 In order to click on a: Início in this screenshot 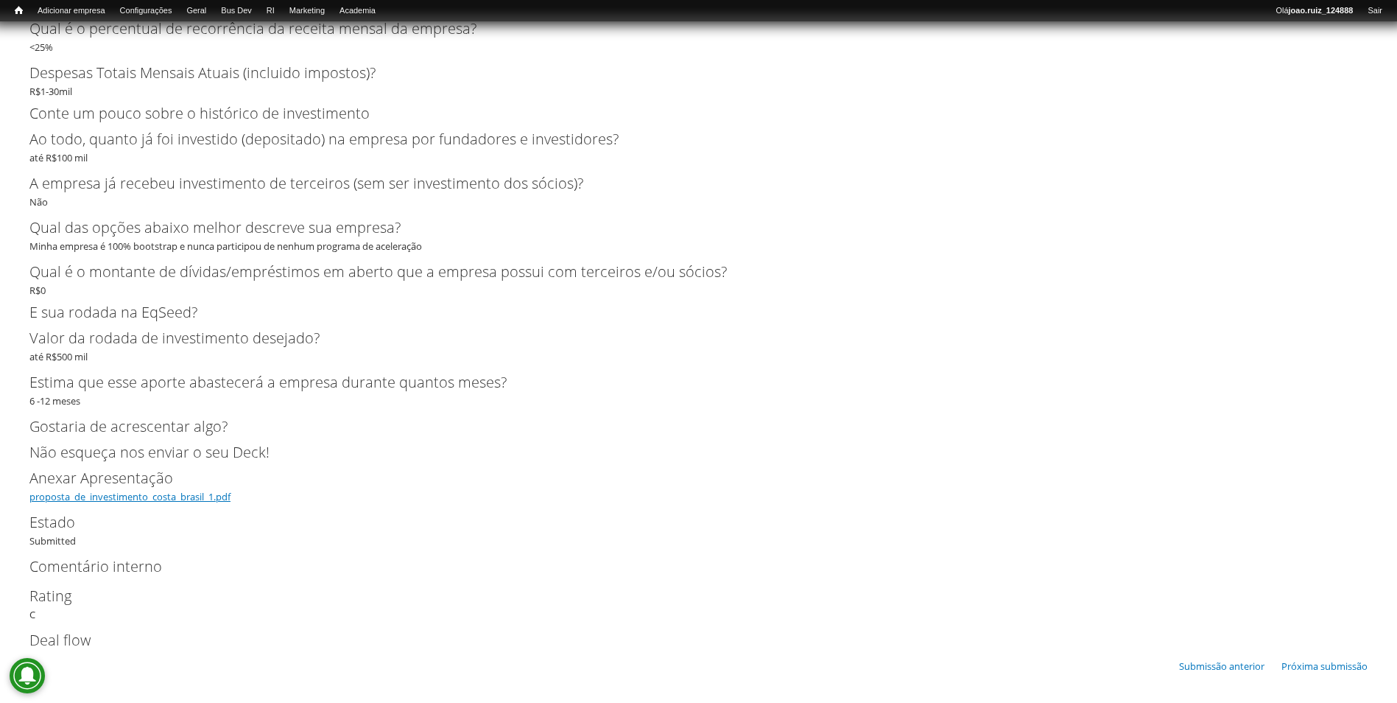, I will do `click(18, 10)`.